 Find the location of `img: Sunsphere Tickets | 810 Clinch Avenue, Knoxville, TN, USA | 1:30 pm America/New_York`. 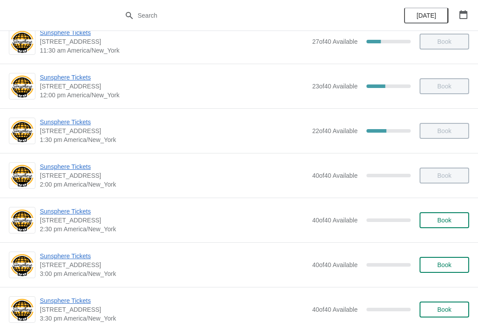

img: Sunsphere Tickets | 810 Clinch Avenue, Knoxville, TN, USA | 1:30 pm America/New_York is located at coordinates (22, 131).